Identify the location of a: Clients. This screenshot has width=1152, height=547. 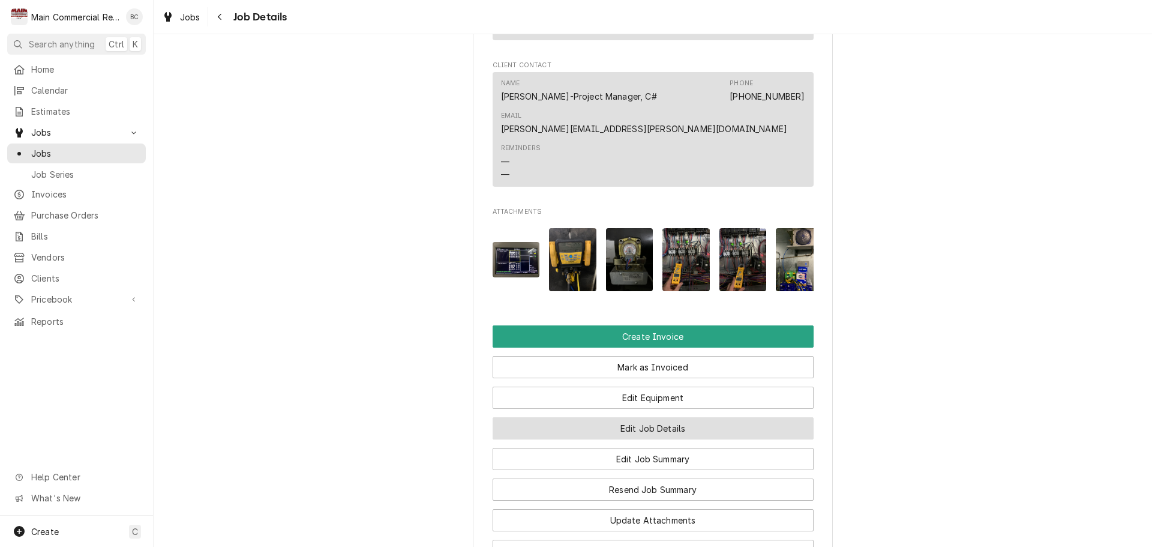
(76, 278).